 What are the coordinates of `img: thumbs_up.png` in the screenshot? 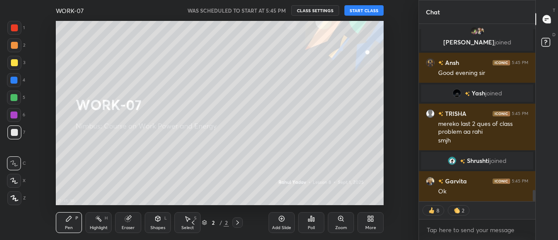 It's located at (431, 210).